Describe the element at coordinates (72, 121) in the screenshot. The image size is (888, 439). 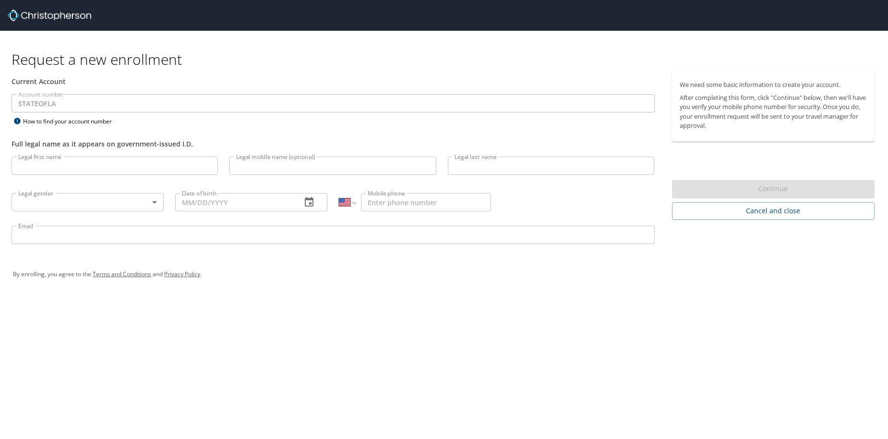
I see `div: How to find your account number` at that location.